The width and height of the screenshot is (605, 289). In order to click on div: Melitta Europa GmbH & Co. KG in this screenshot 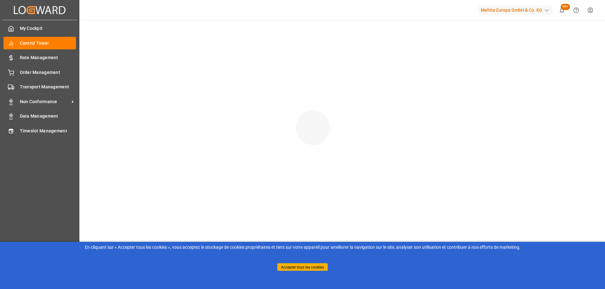, I will do `click(515, 10)`.